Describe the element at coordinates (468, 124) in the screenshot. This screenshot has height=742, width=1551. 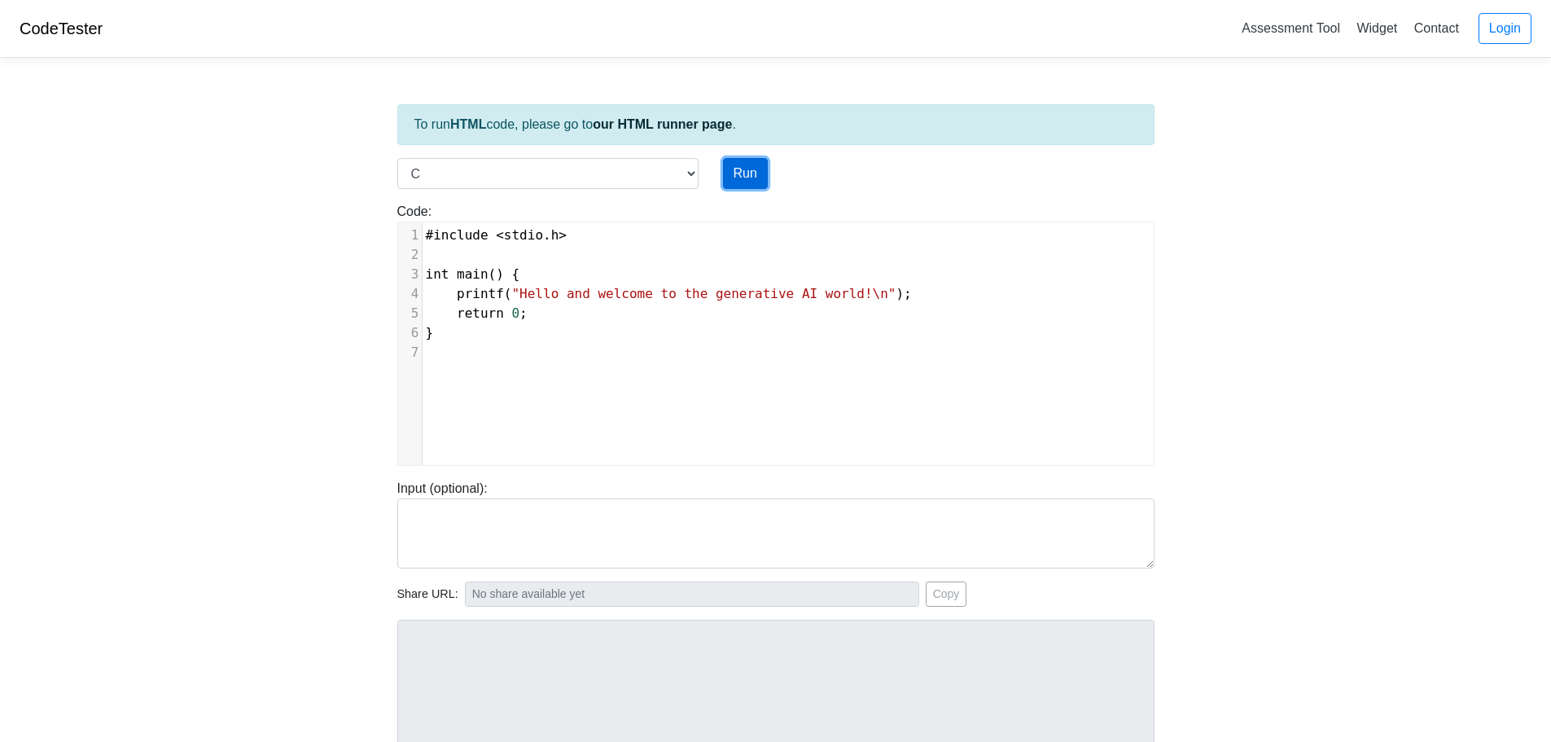
I see `strong: HTML` at that location.